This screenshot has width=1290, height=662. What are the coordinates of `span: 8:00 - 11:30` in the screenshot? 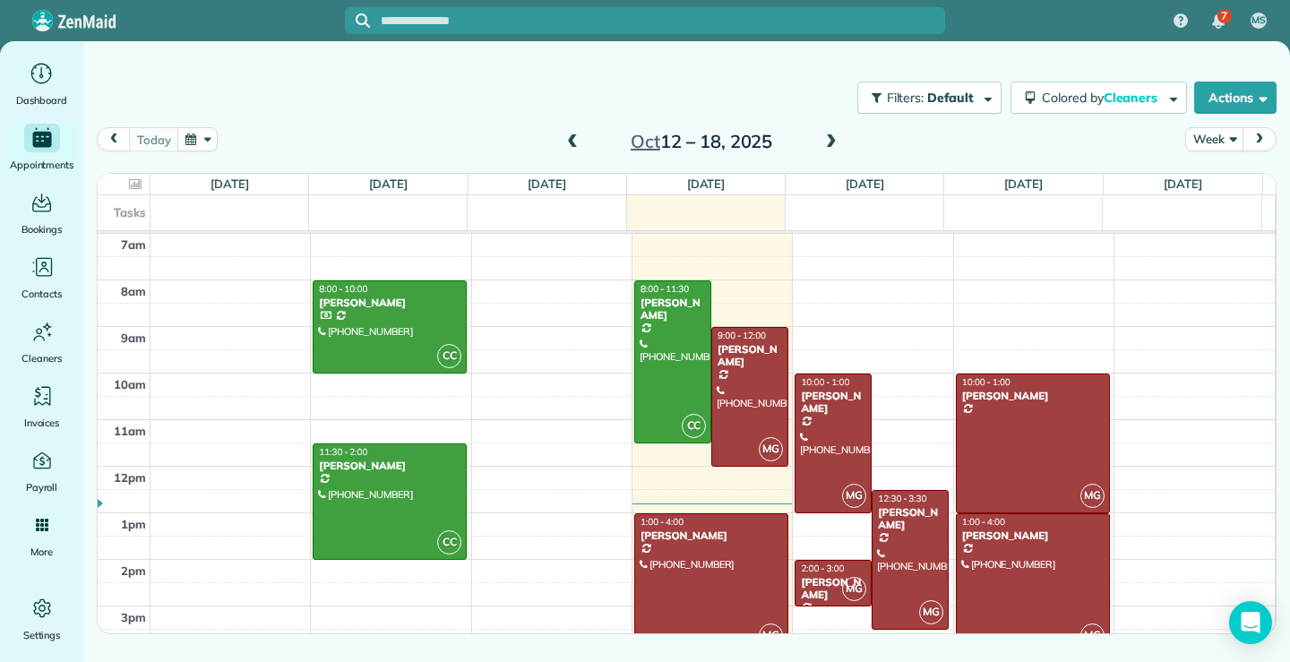 It's located at (665, 289).